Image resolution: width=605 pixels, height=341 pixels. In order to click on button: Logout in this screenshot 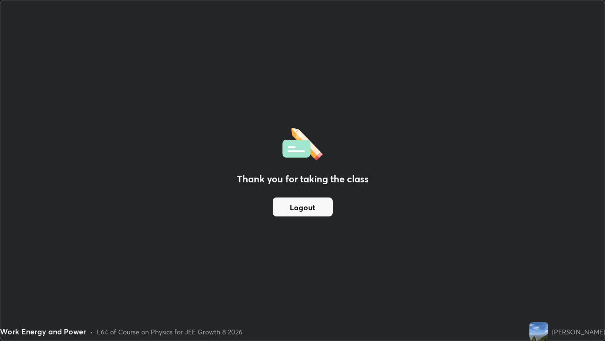, I will do `click(303, 207)`.